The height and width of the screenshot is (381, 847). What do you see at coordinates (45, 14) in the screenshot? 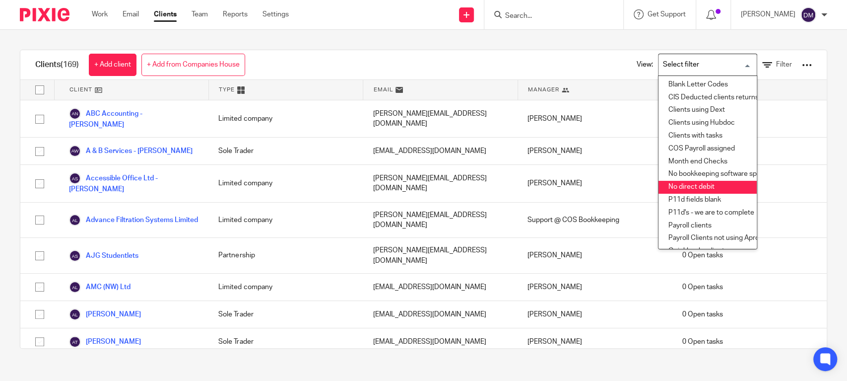
I see `img: Pixie` at bounding box center [45, 14].